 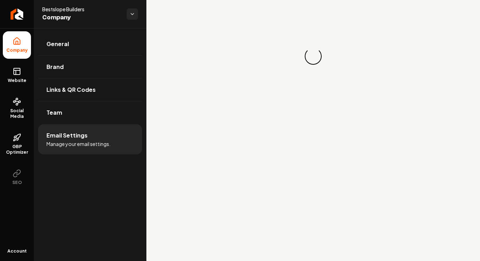 I want to click on span: General, so click(x=58, y=44).